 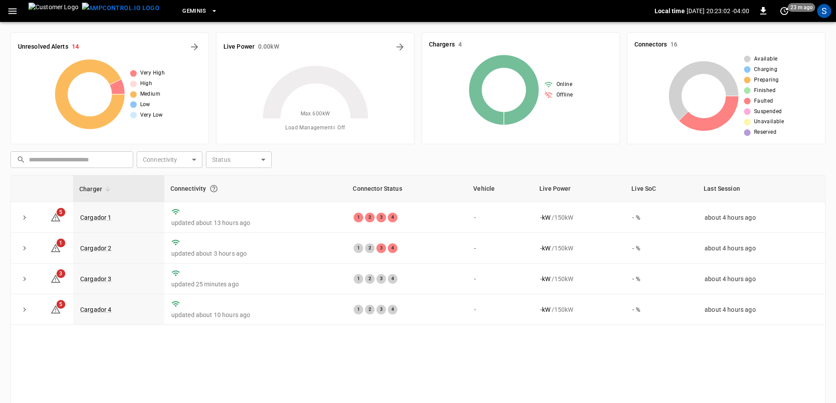 What do you see at coordinates (96, 189) in the screenshot?
I see `span: Charger` at bounding box center [96, 189].